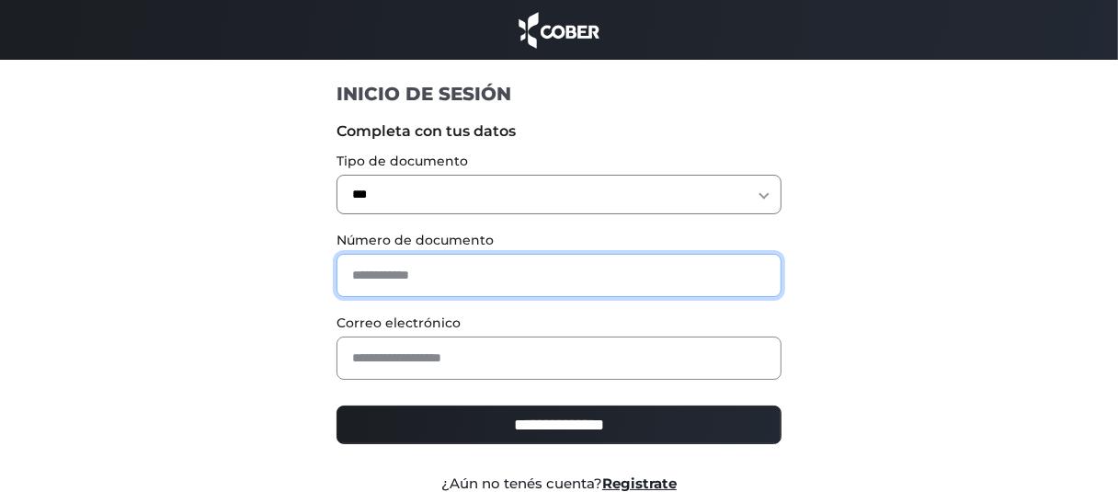 The image size is (1118, 492). I want to click on h1: INICIO DE SESIÓN, so click(558, 94).